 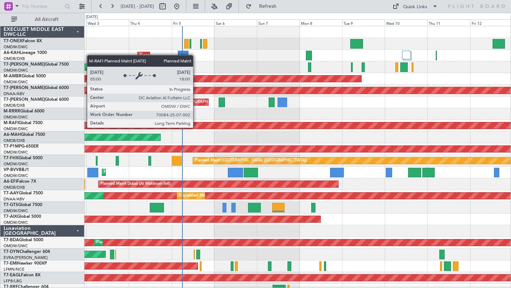 I want to click on span: T7-AAY, so click(x=11, y=193).